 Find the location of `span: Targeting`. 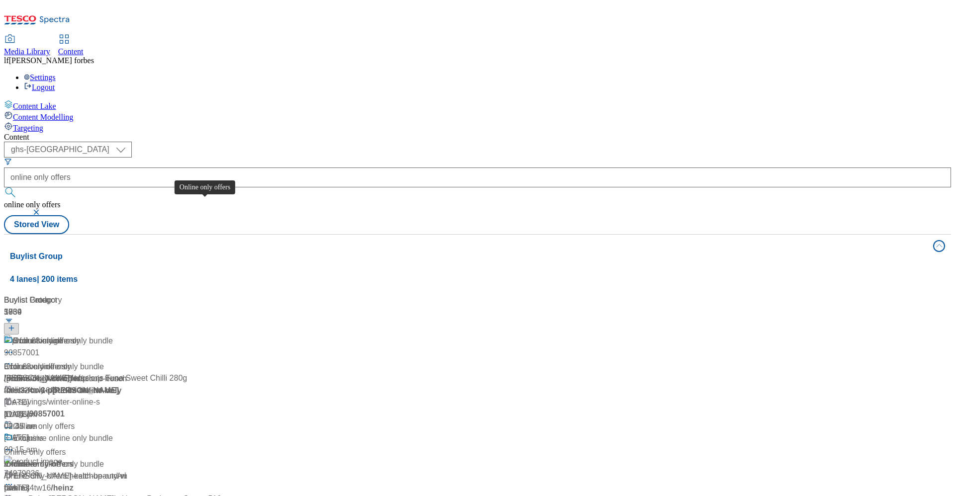

span: Targeting is located at coordinates (28, 128).